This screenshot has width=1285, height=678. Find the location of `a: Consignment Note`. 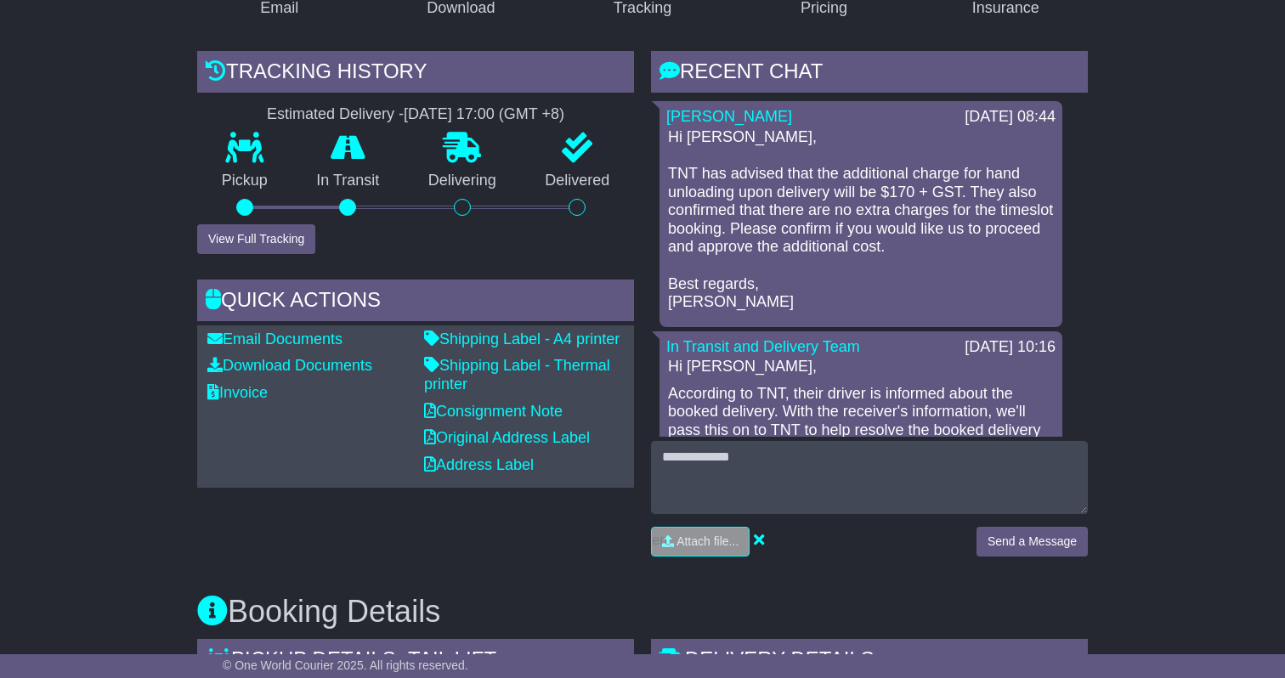

a: Consignment Note is located at coordinates (493, 411).